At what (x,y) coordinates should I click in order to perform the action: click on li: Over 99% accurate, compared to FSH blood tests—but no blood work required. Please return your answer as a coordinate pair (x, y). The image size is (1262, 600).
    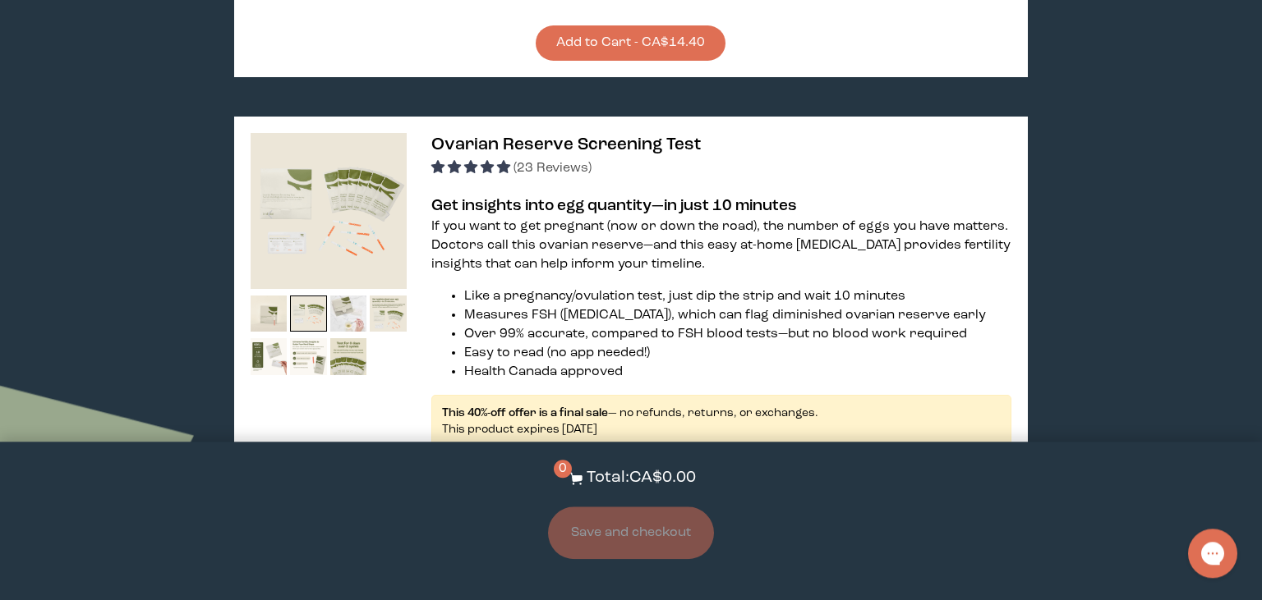
    Looking at the image, I should click on (738, 334).